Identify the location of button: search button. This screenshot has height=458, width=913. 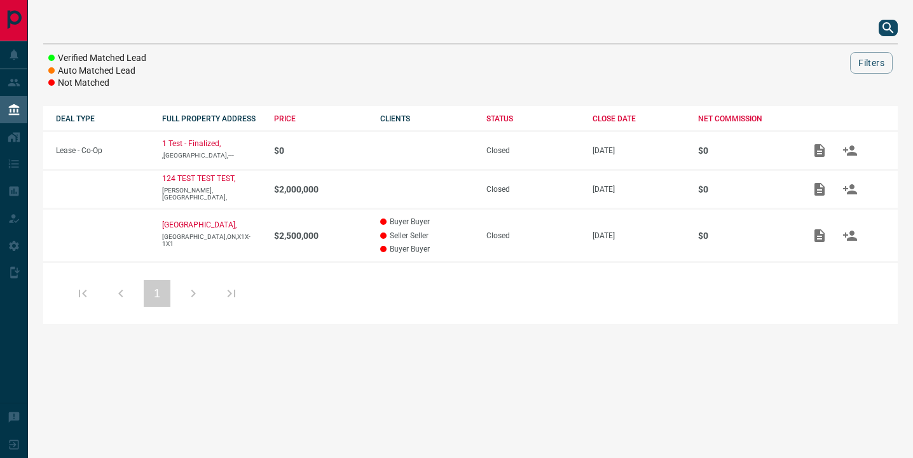
(888, 28).